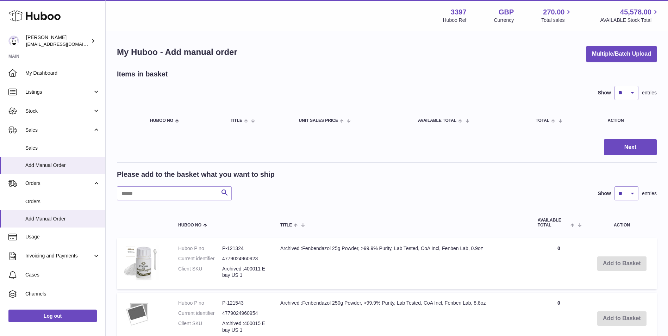 The image size is (668, 336). I want to click on button: Multiple/Batch Upload, so click(622, 54).